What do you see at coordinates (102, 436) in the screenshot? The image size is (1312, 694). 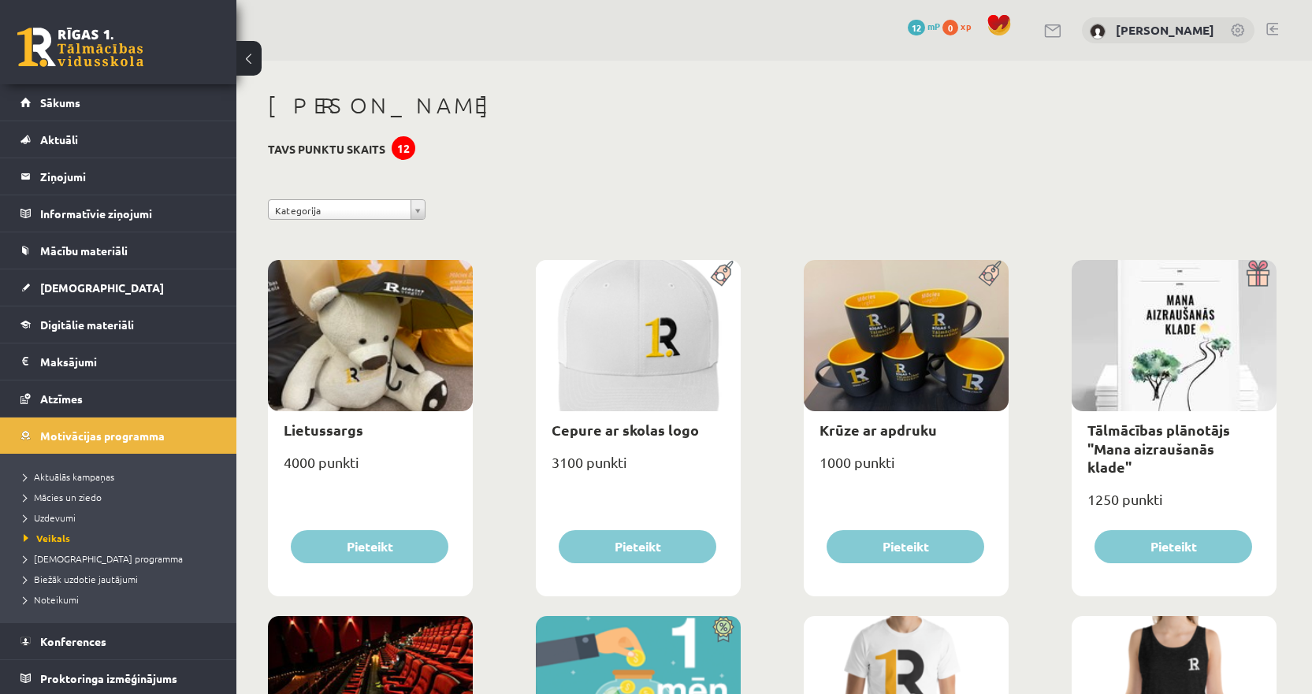 I see `span: Motivācijas programma` at bounding box center [102, 436].